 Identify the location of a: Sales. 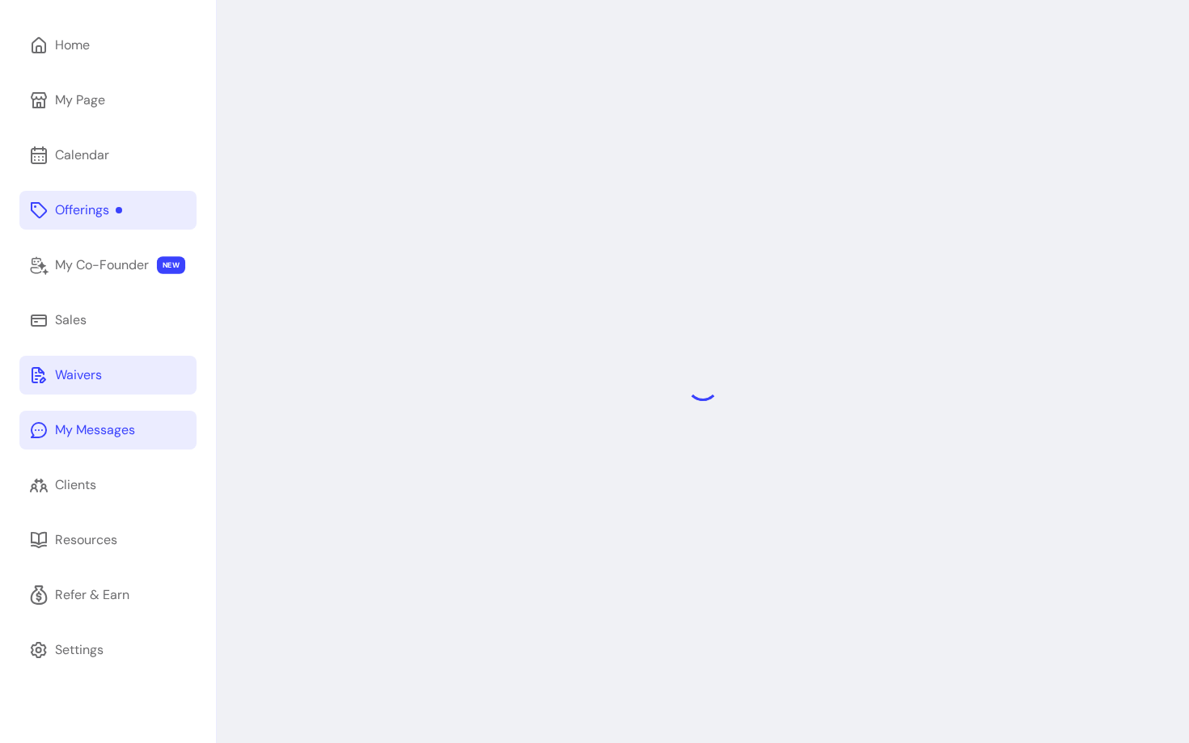
(108, 320).